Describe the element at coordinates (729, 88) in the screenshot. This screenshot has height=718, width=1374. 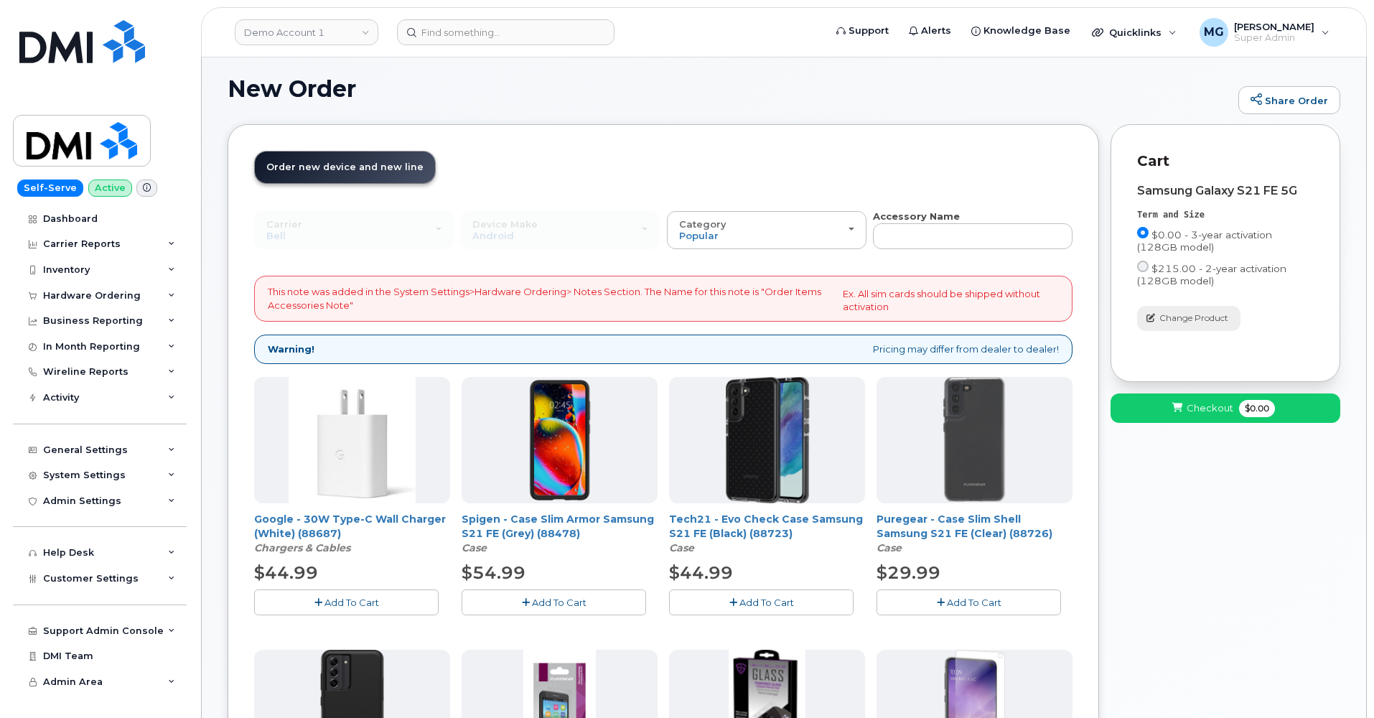
I see `h1: New Order` at that location.